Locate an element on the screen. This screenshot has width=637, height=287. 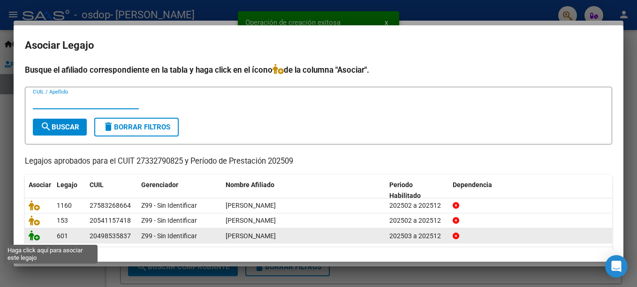
p: Legajos aprobados para el CUIT 27332790825 y Período de Prestación 202509 is located at coordinates (318, 161).